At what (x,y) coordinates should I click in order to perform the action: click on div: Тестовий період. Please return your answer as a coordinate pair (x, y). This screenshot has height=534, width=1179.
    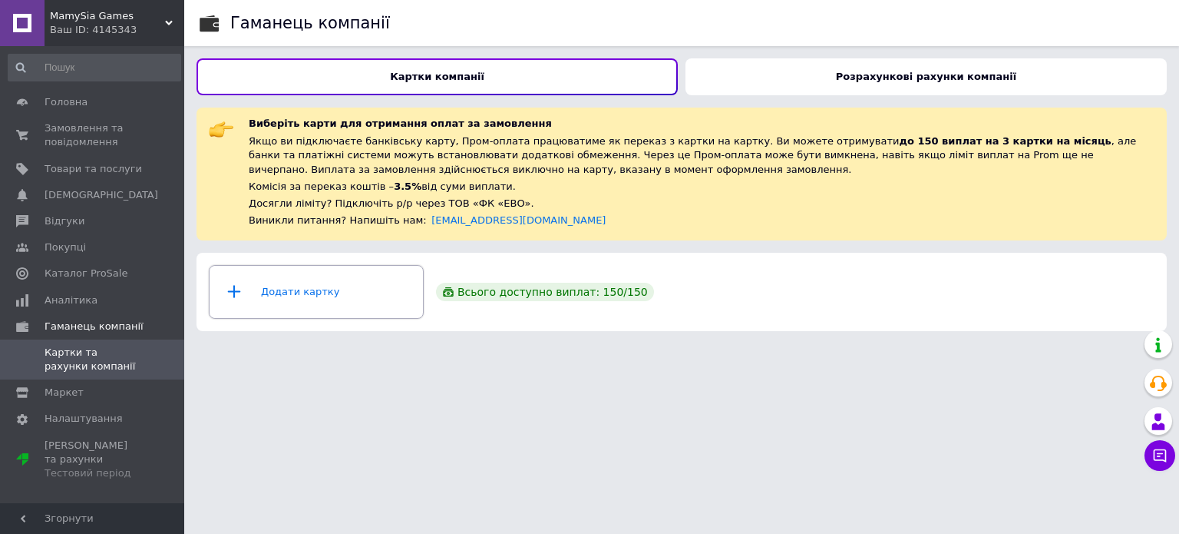
    Looking at the image, I should click on (93, 473).